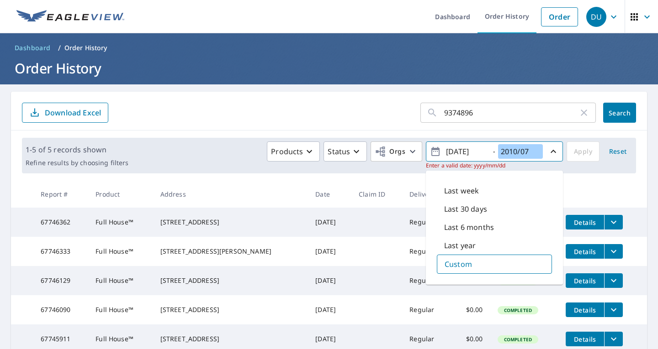 This screenshot has width=658, height=349. I want to click on h1: Order History, so click(329, 68).